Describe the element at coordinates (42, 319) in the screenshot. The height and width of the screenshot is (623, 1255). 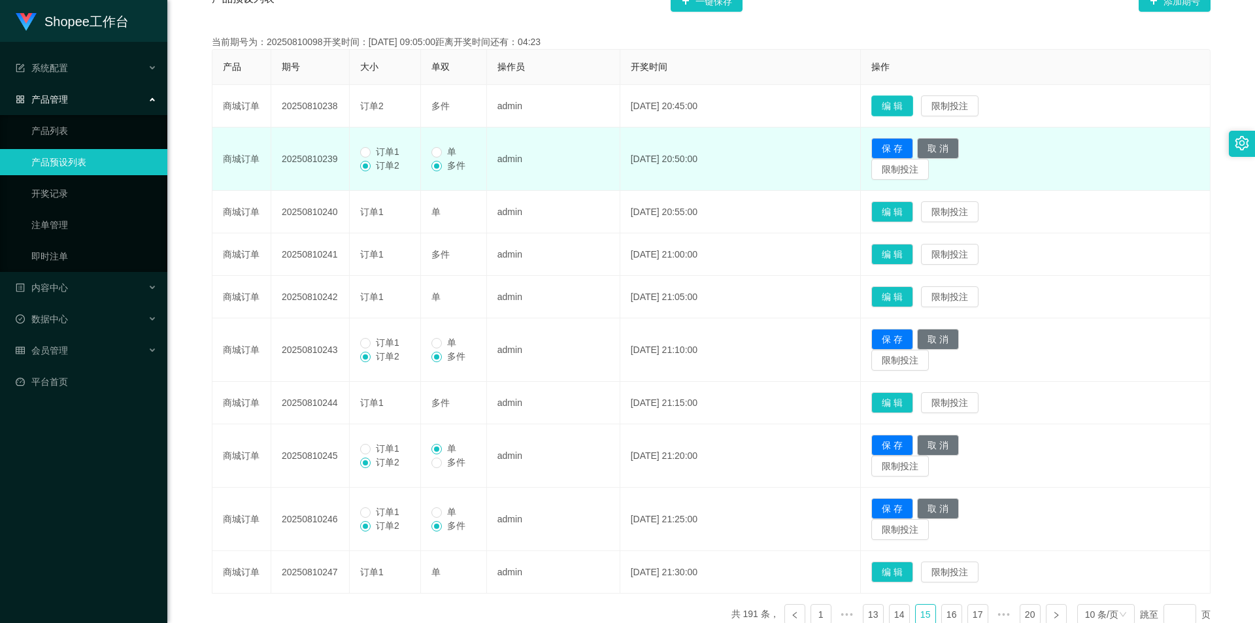
I see `span: 数据中心` at that location.